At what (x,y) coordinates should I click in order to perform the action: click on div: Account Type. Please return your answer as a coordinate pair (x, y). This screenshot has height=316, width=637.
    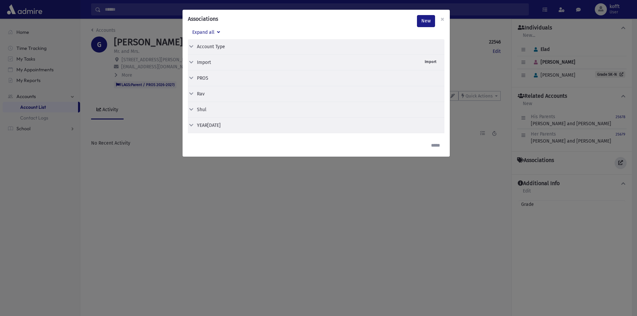
    Looking at the image, I should click on (211, 47).